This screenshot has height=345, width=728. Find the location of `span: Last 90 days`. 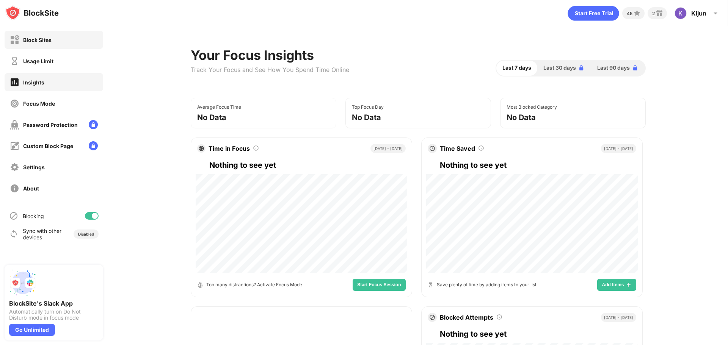

span: Last 90 days is located at coordinates (614, 68).